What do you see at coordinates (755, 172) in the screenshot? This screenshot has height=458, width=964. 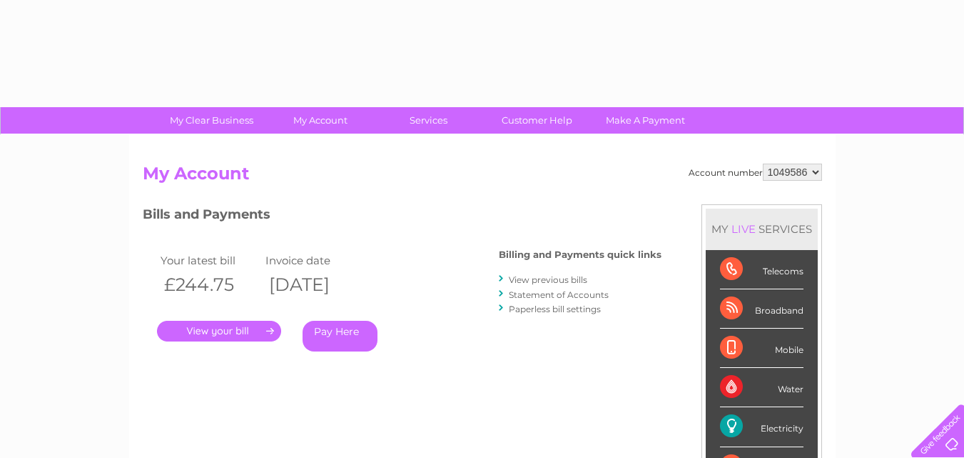 I see `div: Account number` at bounding box center [755, 172].